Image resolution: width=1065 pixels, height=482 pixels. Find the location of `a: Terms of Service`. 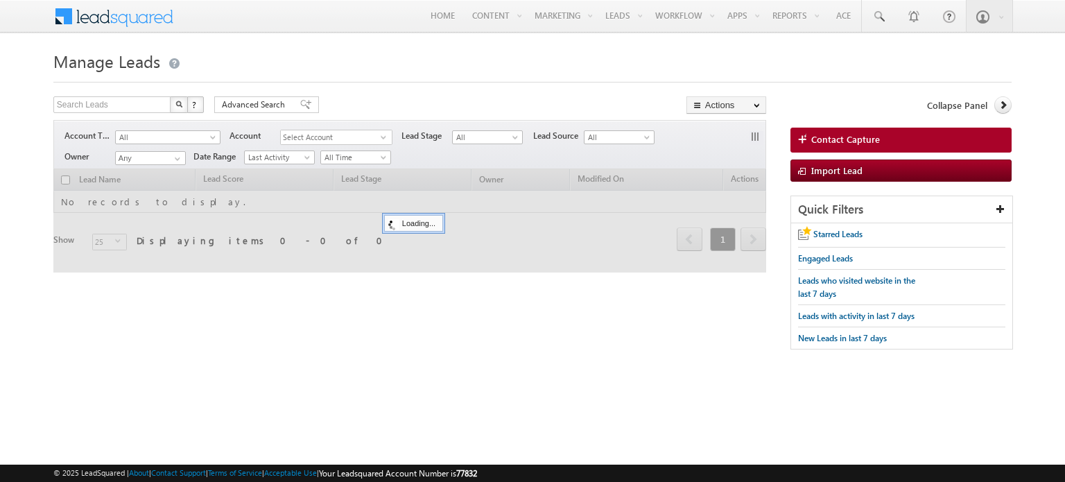

a: Terms of Service is located at coordinates (235, 472).